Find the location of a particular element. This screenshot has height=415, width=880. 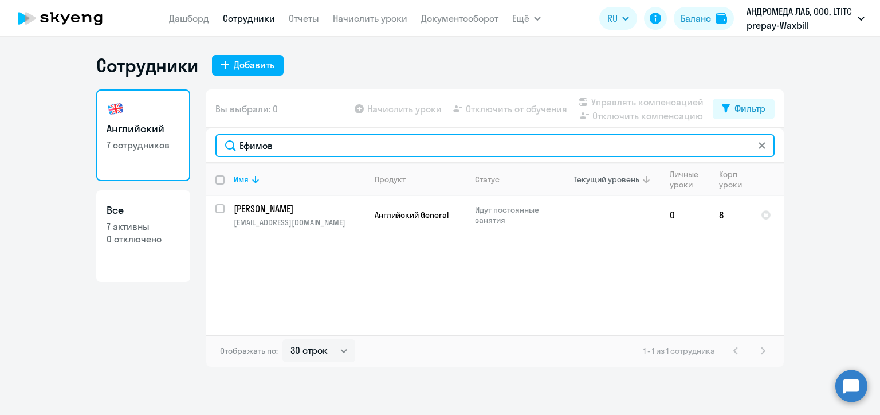

span: Английский General is located at coordinates (411, 215).